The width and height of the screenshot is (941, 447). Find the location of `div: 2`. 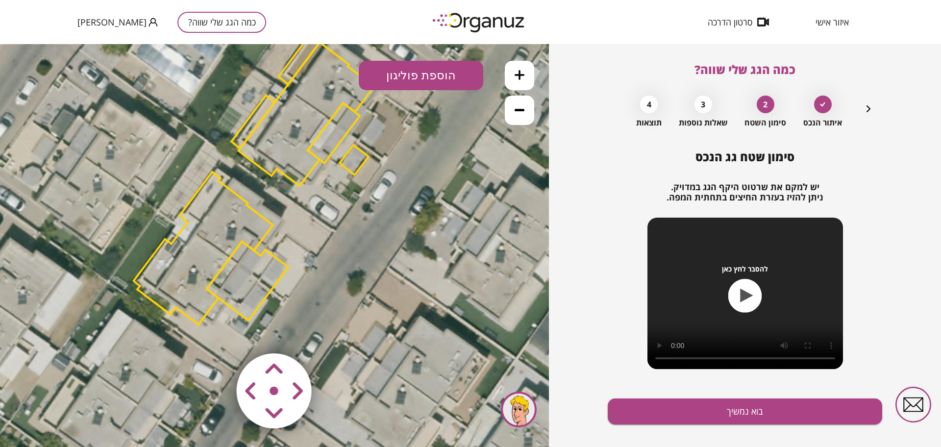

div: 2 is located at coordinates (766, 104).